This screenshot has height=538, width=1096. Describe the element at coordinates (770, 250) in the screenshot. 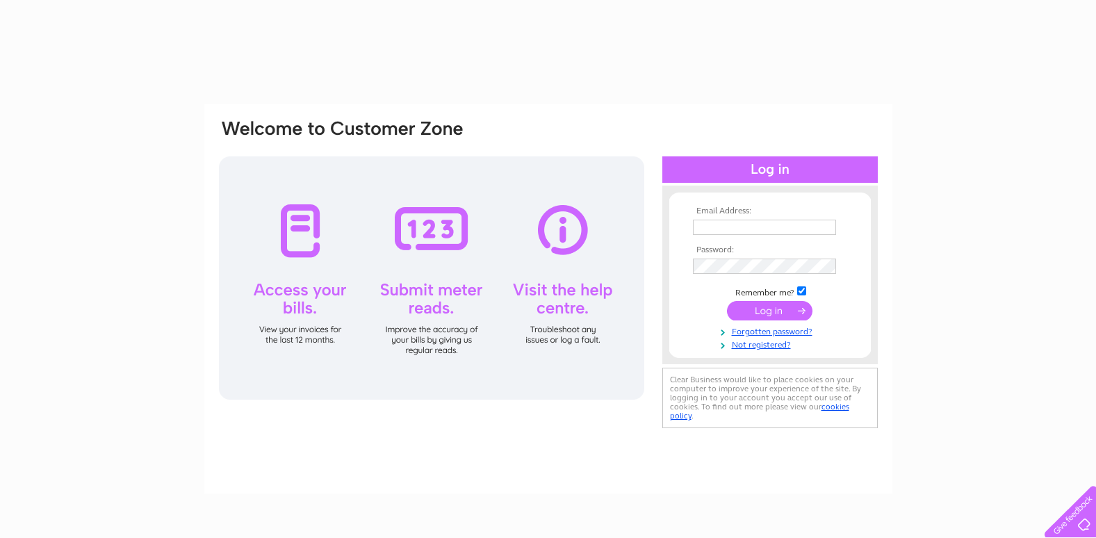

I see `th: Password:` at that location.